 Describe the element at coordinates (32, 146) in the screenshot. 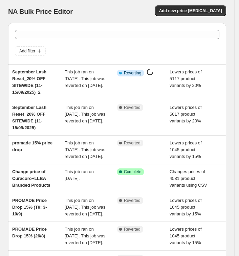

I see `span: promade 15% price drop` at that location.